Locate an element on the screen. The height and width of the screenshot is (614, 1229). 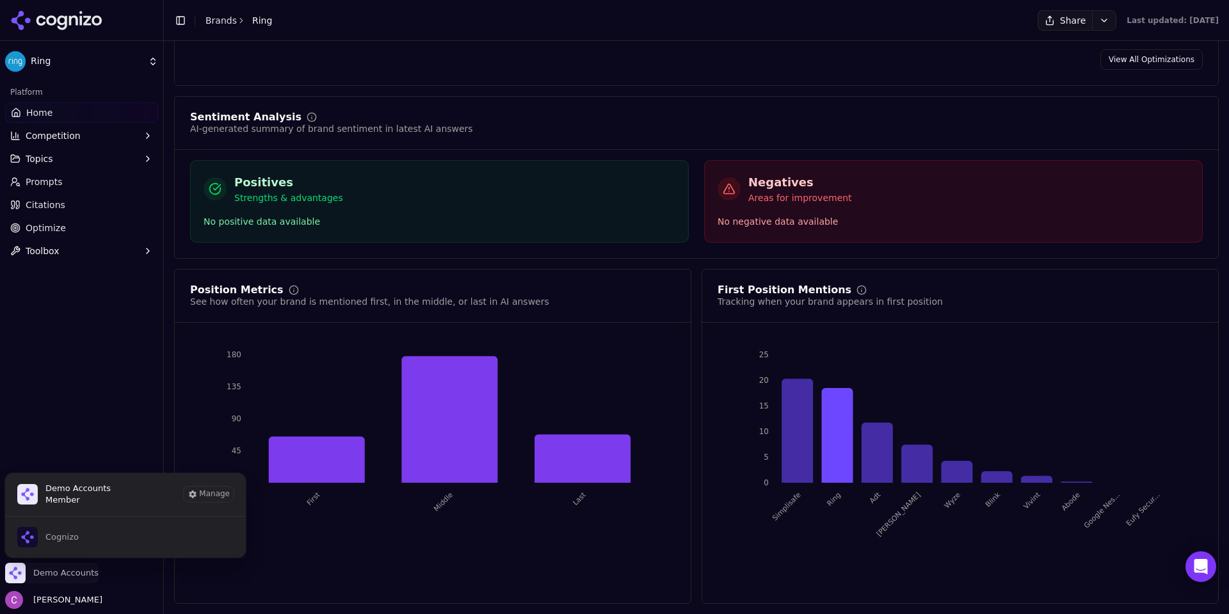
tspan: 45 is located at coordinates (236, 451).